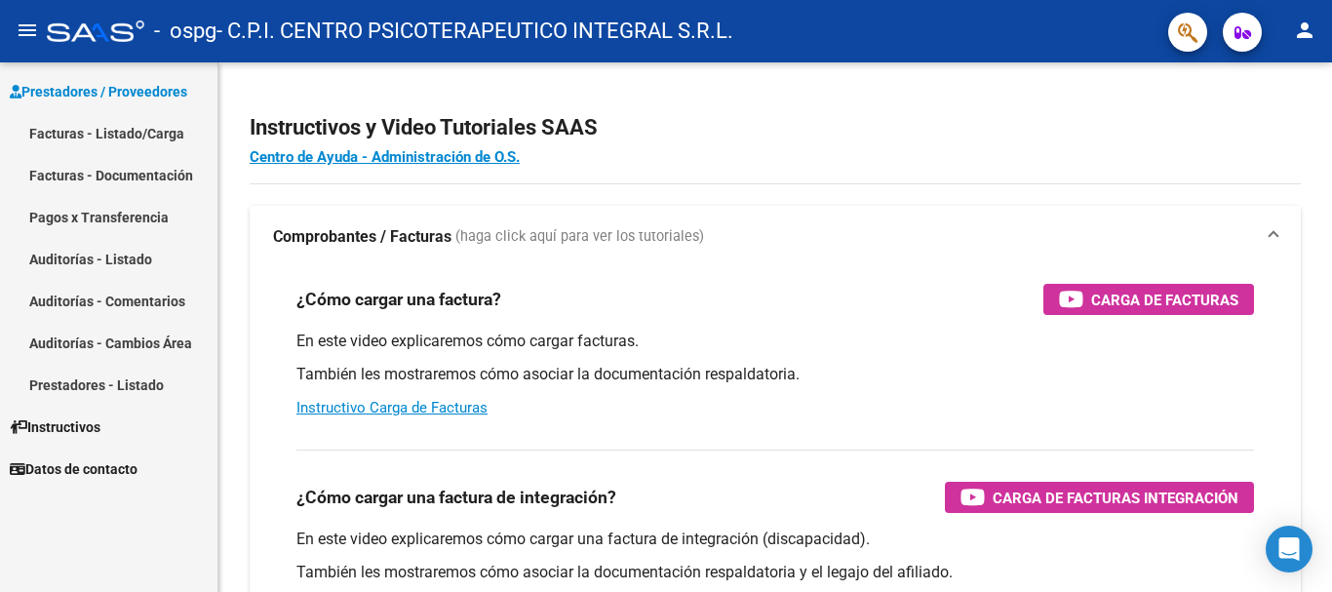  Describe the element at coordinates (27, 30) in the screenshot. I see `mat-icon: menu` at that location.